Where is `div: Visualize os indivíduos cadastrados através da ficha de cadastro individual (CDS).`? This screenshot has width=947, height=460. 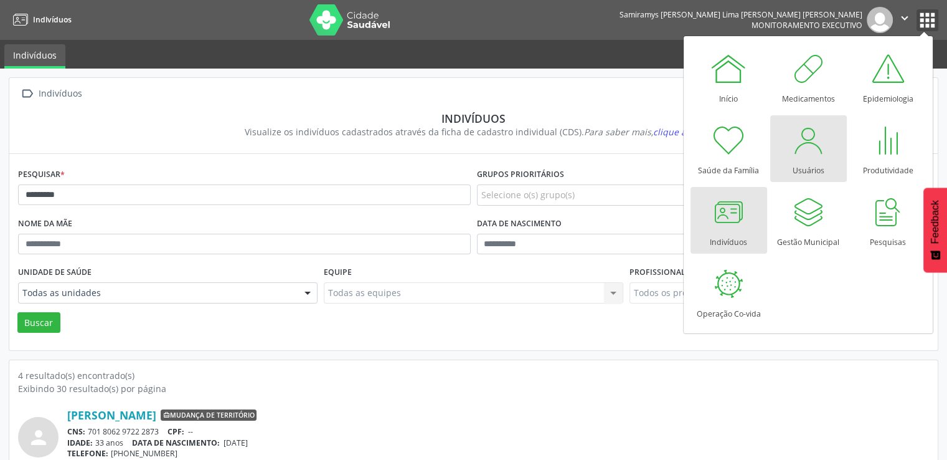 div: Visualize os indivíduos cadastrados através da ficha de cadastro individual (CDS). is located at coordinates (473, 131).